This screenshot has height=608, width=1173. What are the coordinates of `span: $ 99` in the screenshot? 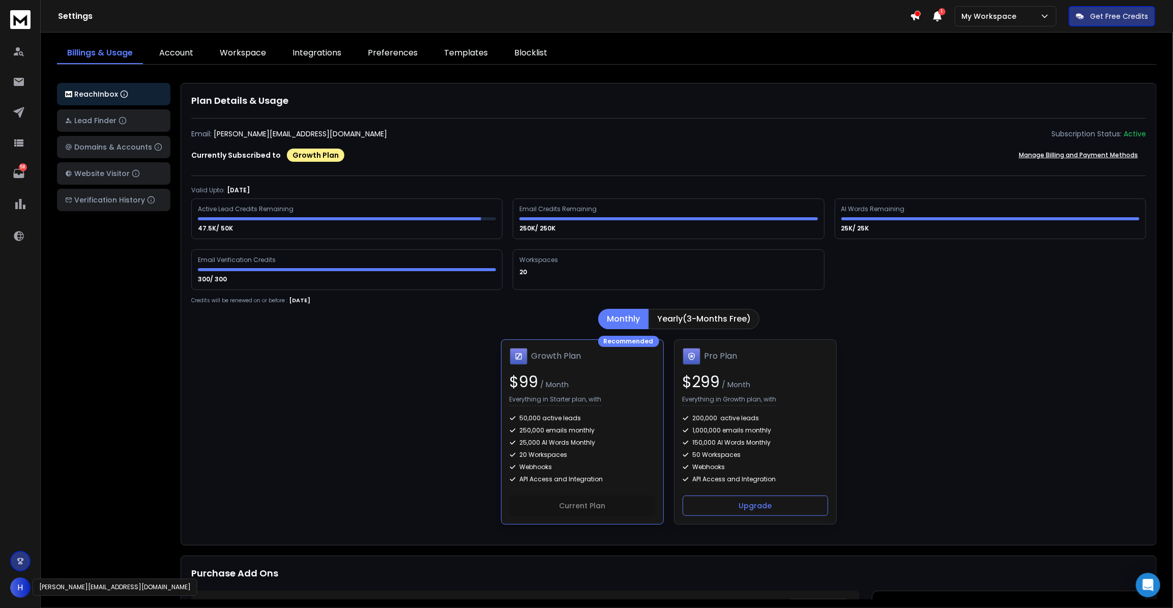 It's located at (524, 381).